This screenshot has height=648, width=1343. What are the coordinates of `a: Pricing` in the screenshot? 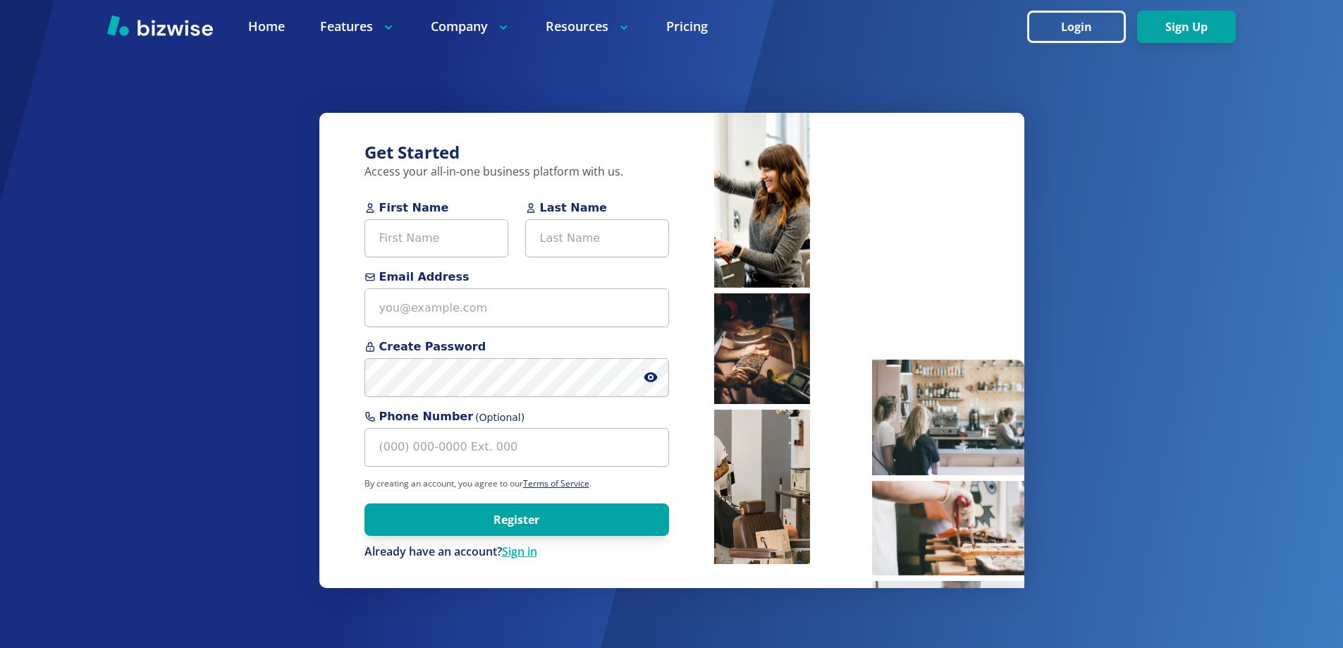 It's located at (687, 26).